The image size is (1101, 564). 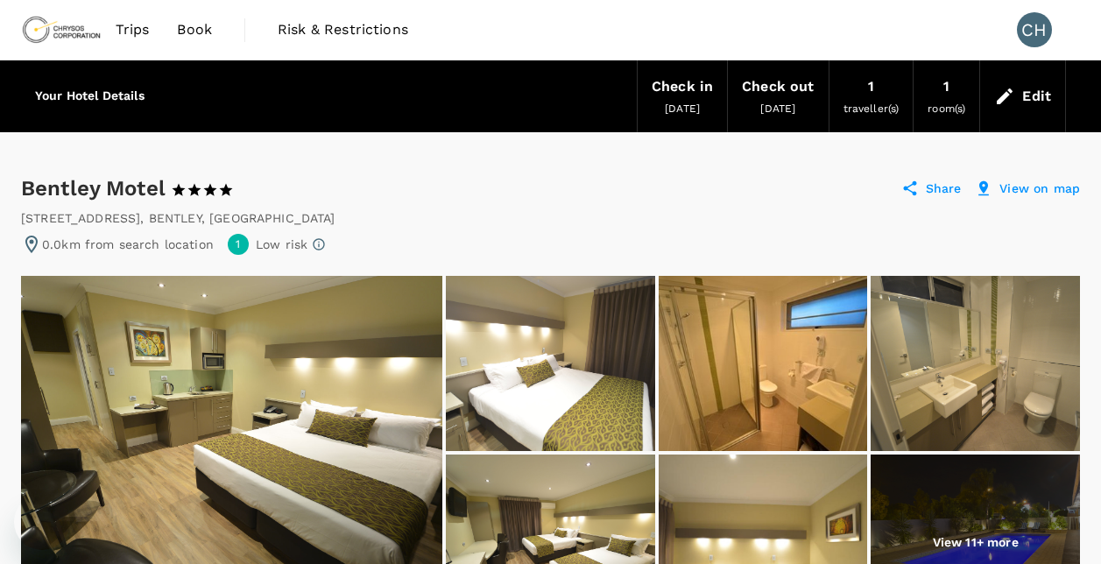 I want to click on img: Deluxe King Room, so click(x=550, y=363).